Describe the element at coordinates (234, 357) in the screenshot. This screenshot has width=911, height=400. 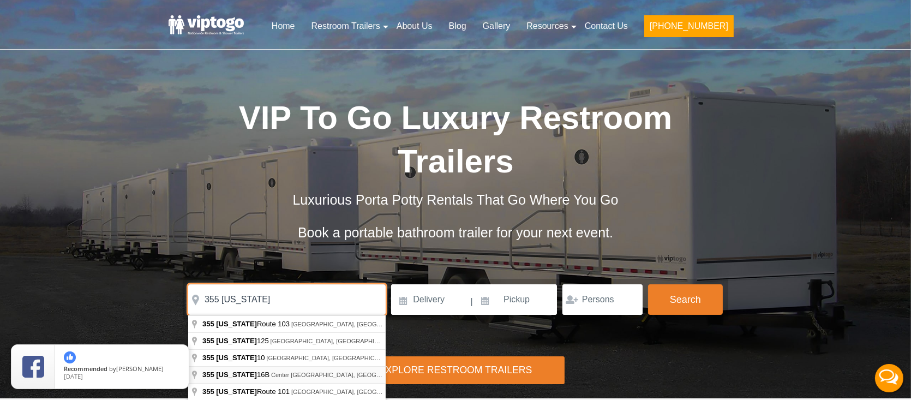
I see `span: 10` at that location.